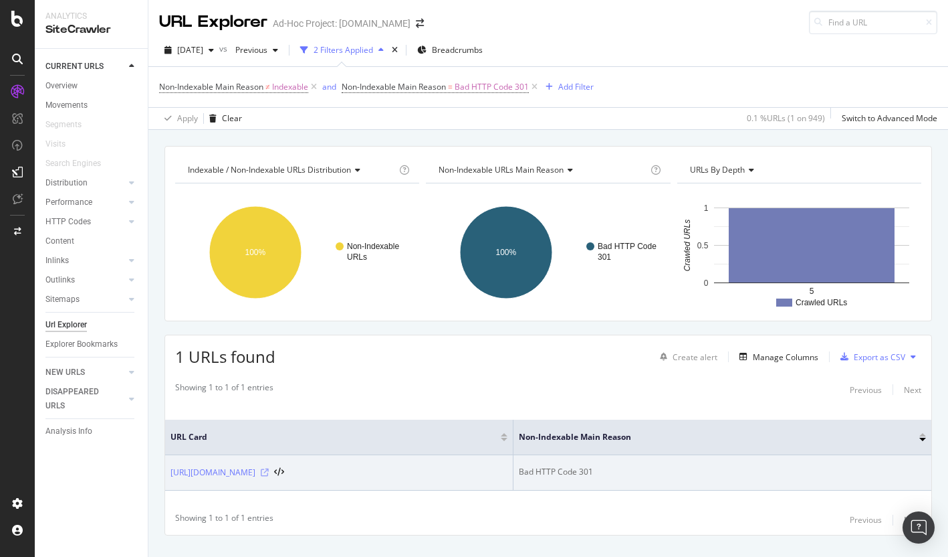  Describe the element at coordinates (223, 118) in the screenshot. I see `button: Clear` at that location.